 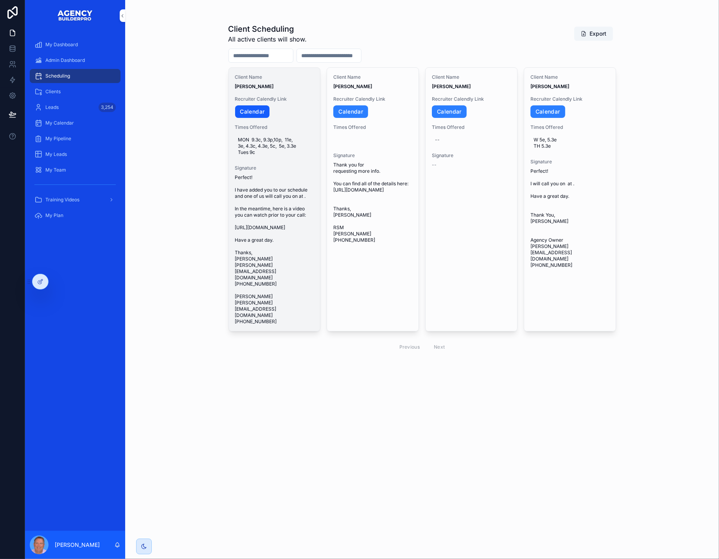 I want to click on a: My Calendar, so click(x=75, y=123).